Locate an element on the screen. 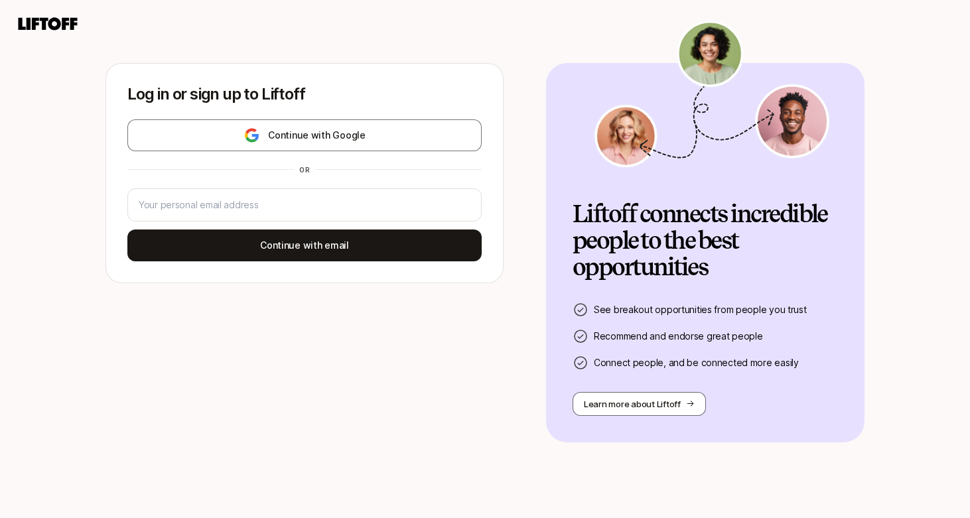  p: Connect people, and be connected more easily is located at coordinates (696, 363).